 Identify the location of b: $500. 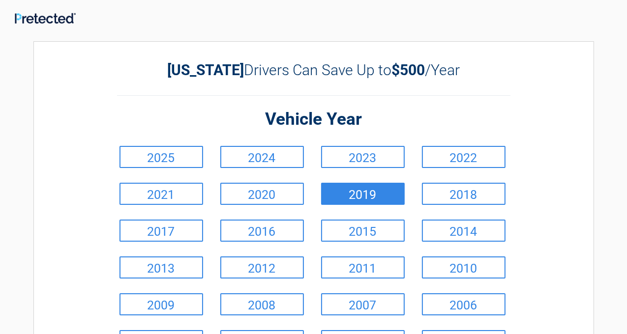
(408, 70).